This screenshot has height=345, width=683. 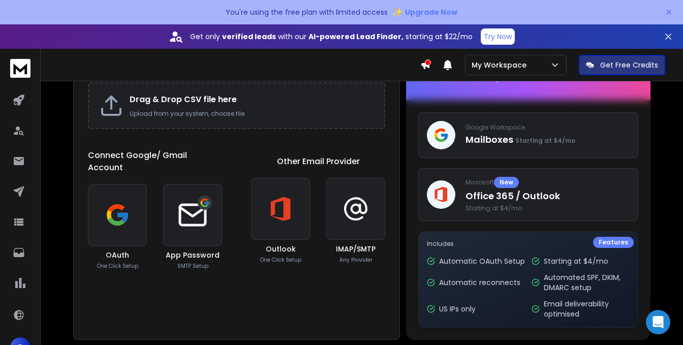 I want to click on p: You're using the free plan with limited access, so click(x=307, y=12).